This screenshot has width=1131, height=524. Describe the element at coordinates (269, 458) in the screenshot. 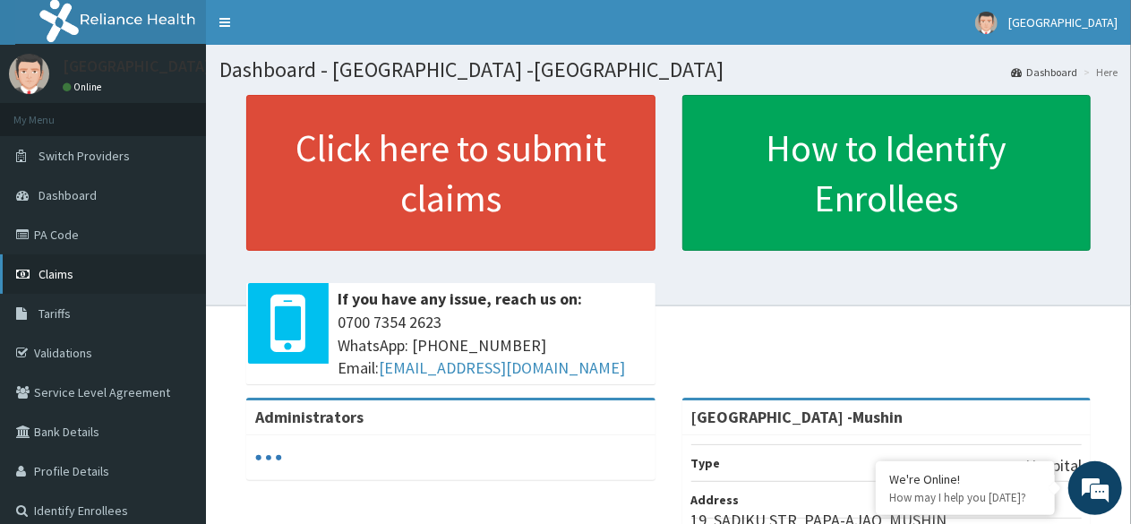

I see `svg: audio-loading` at that location.